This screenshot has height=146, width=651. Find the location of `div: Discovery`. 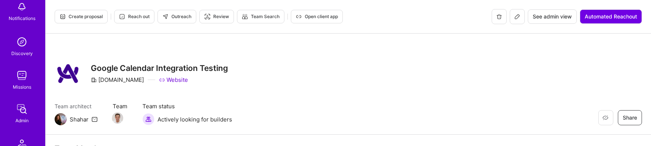

div: Discovery is located at coordinates (22, 53).